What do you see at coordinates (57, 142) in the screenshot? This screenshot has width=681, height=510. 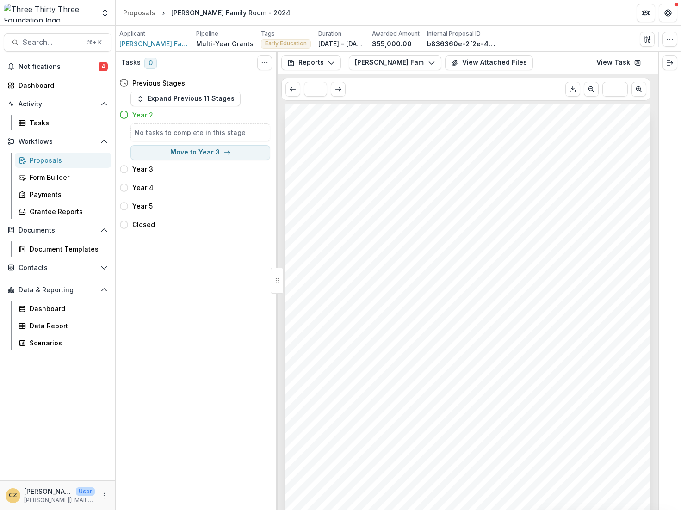 I see `span: Workflows` at bounding box center [57, 142].